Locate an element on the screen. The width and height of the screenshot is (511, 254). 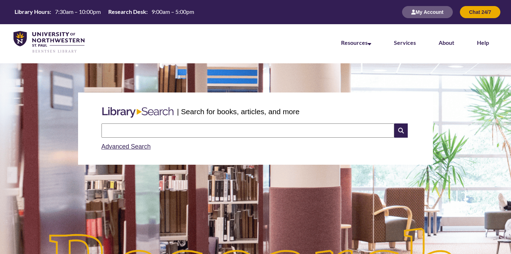
button: My Account is located at coordinates (428, 12).